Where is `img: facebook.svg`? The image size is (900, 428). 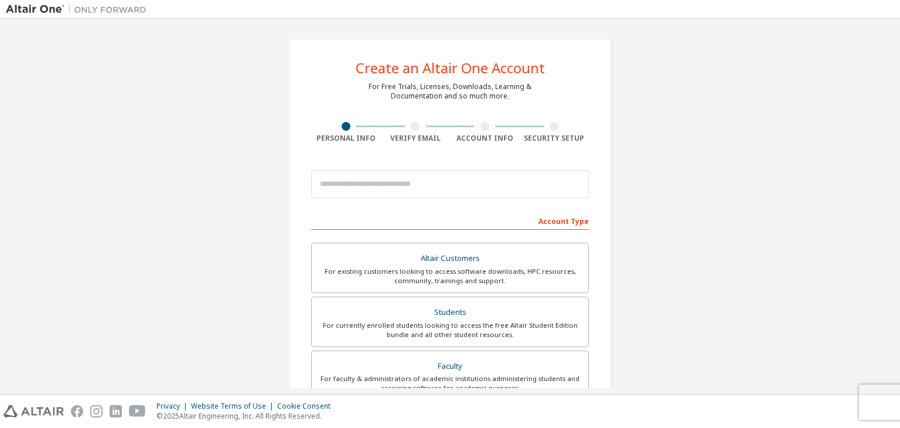 img: facebook.svg is located at coordinates (77, 411).